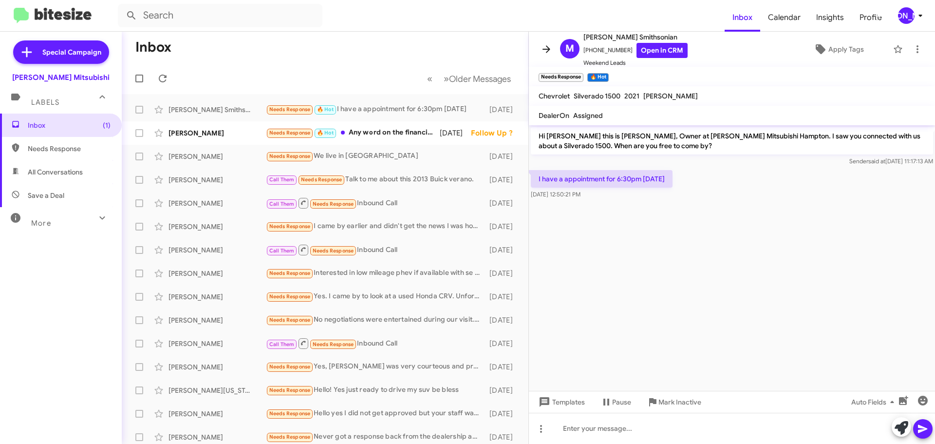  Describe the element at coordinates (430, 78) in the screenshot. I see `button: Previous` at that location.